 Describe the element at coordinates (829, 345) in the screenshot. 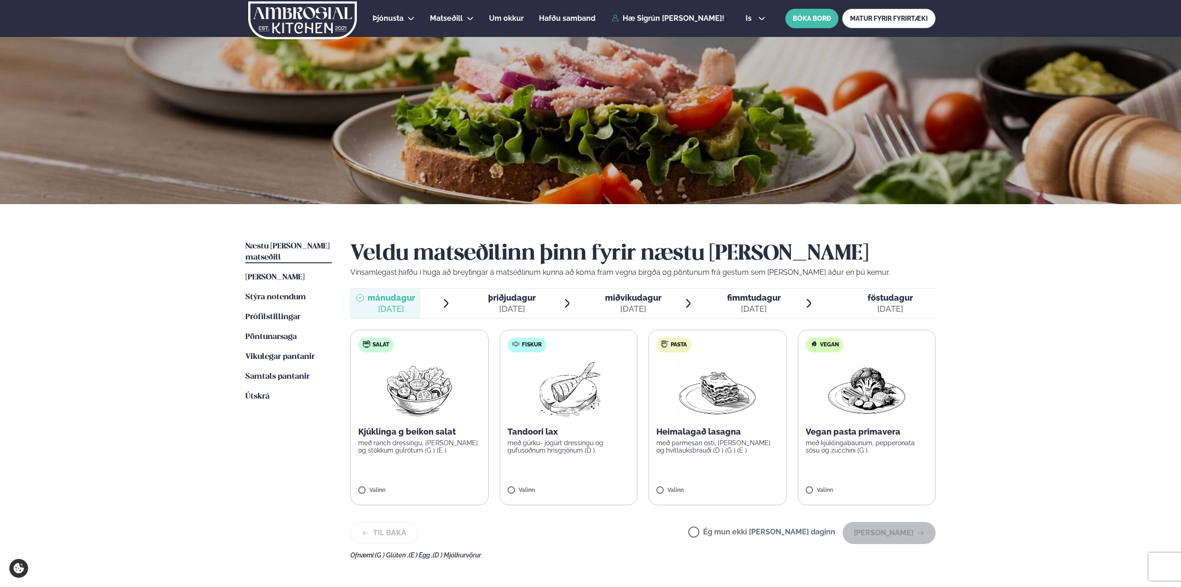

I see `span: Vegan` at that location.